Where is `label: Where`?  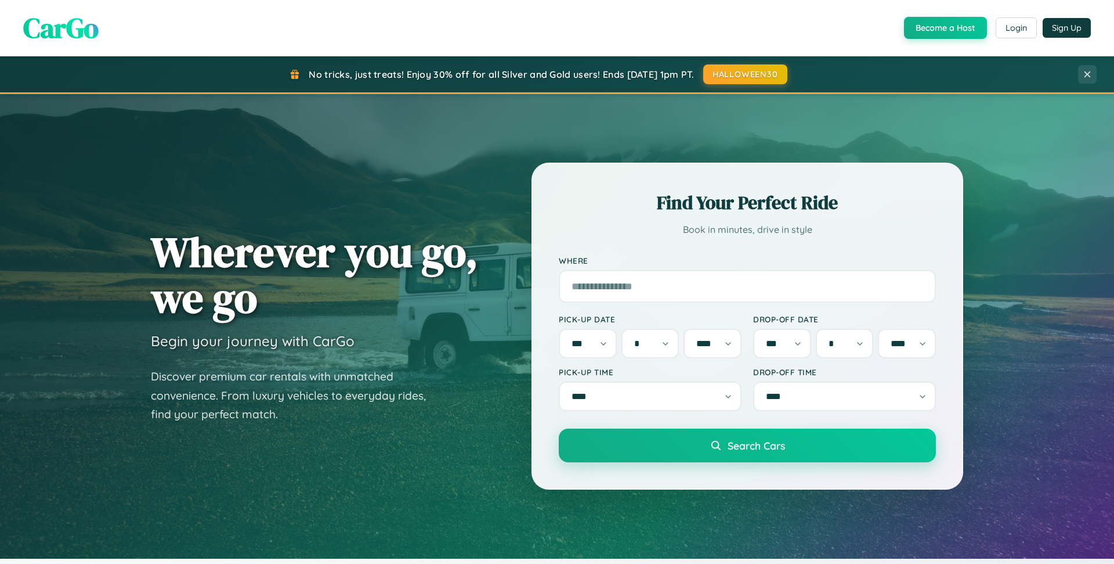 label: Where is located at coordinates (748, 260).